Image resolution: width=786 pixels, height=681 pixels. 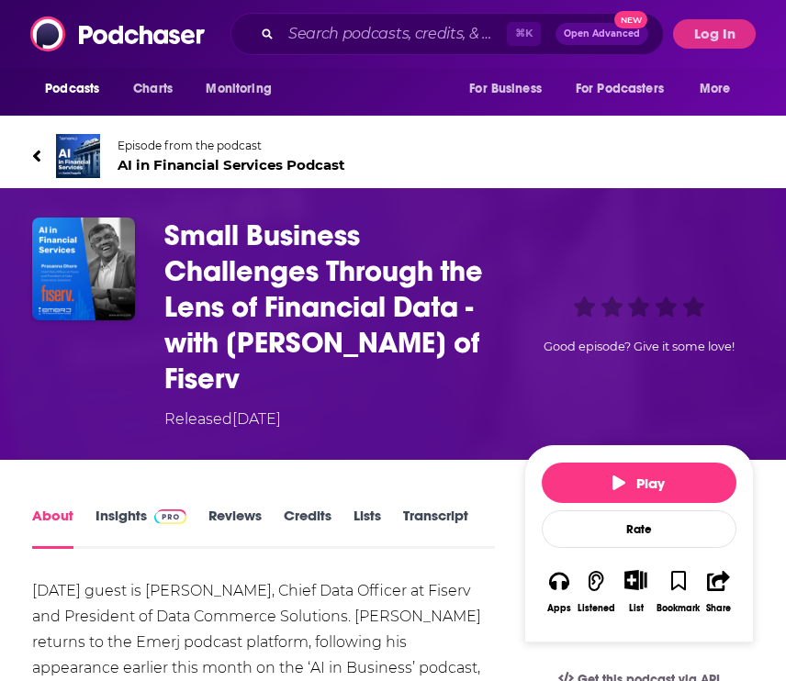 I want to click on a: InsightsPodchaser Pro, so click(x=140, y=528).